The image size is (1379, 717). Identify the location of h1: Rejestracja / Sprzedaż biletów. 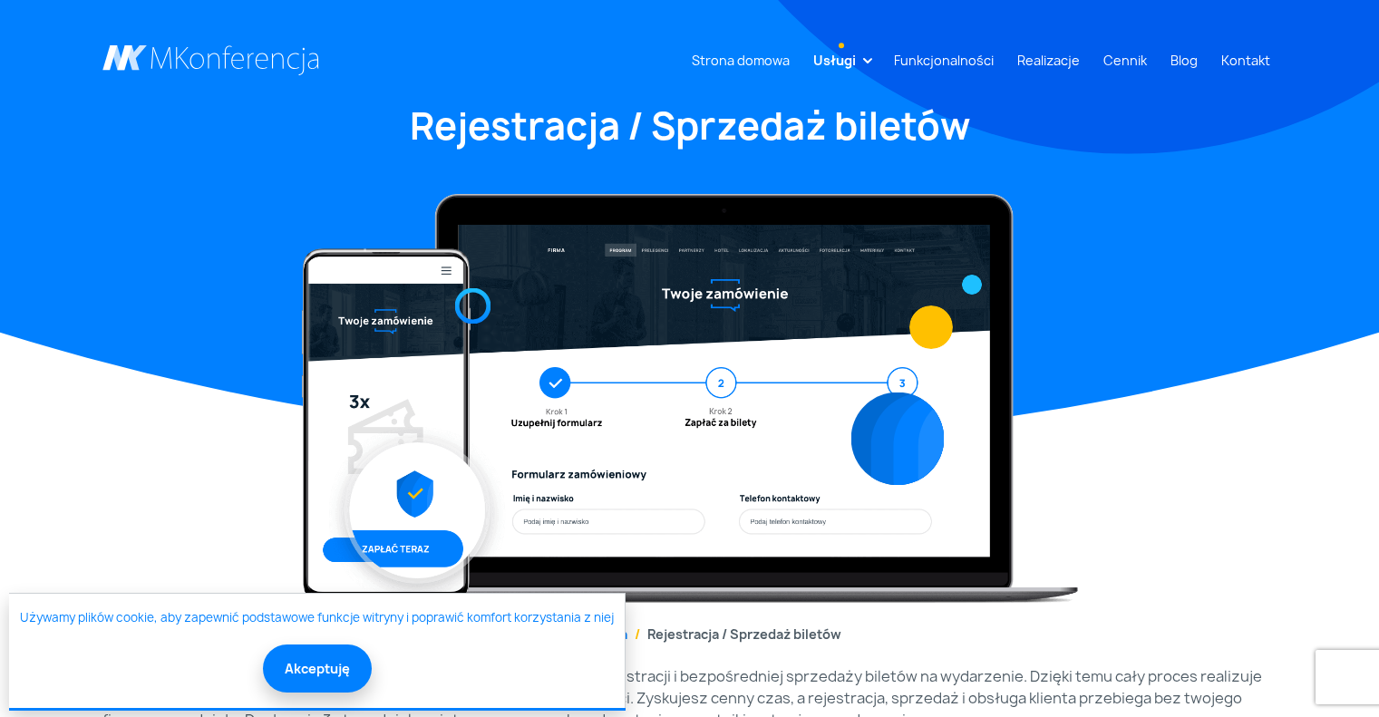
(690, 126).